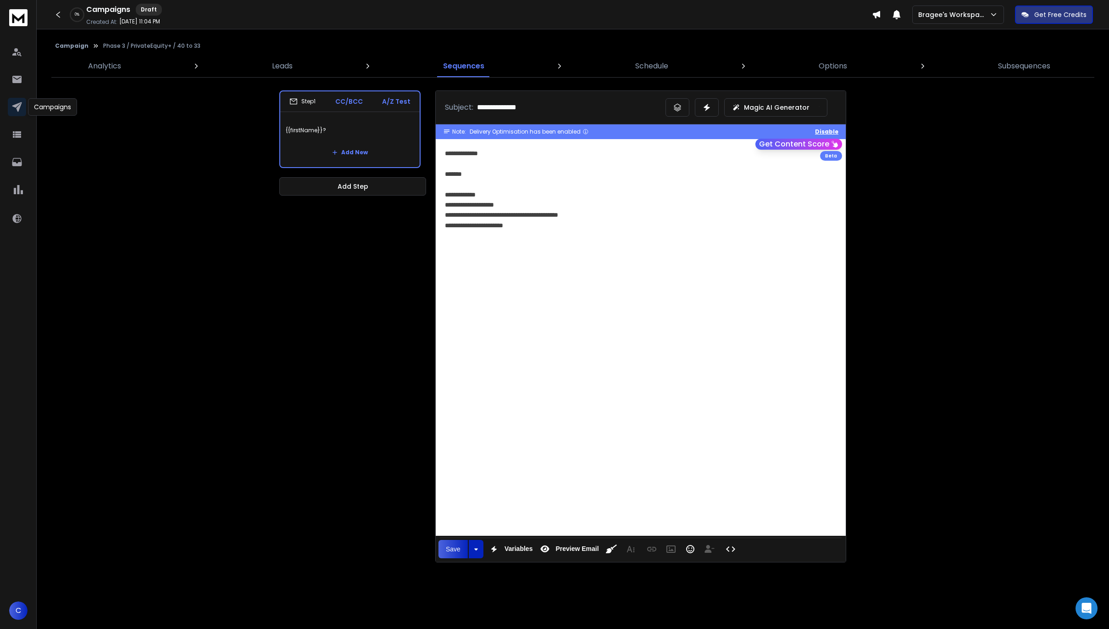 This screenshot has width=1109, height=629. What do you see at coordinates (652, 66) in the screenshot?
I see `a: Schedule` at bounding box center [652, 66].